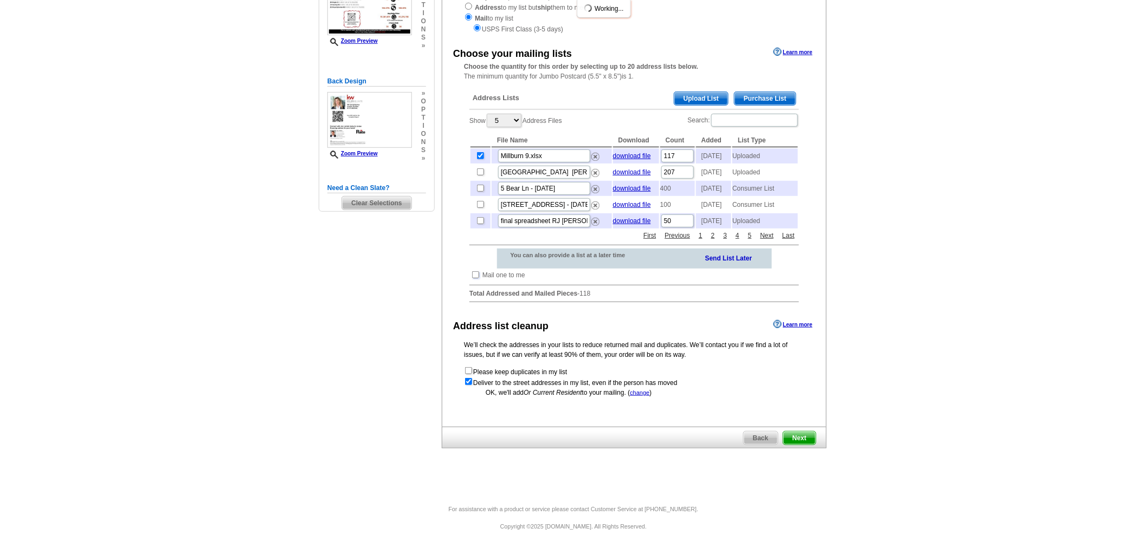 Image resolution: width=1147 pixels, height=548 pixels. I want to click on strong: Mail, so click(481, 18).